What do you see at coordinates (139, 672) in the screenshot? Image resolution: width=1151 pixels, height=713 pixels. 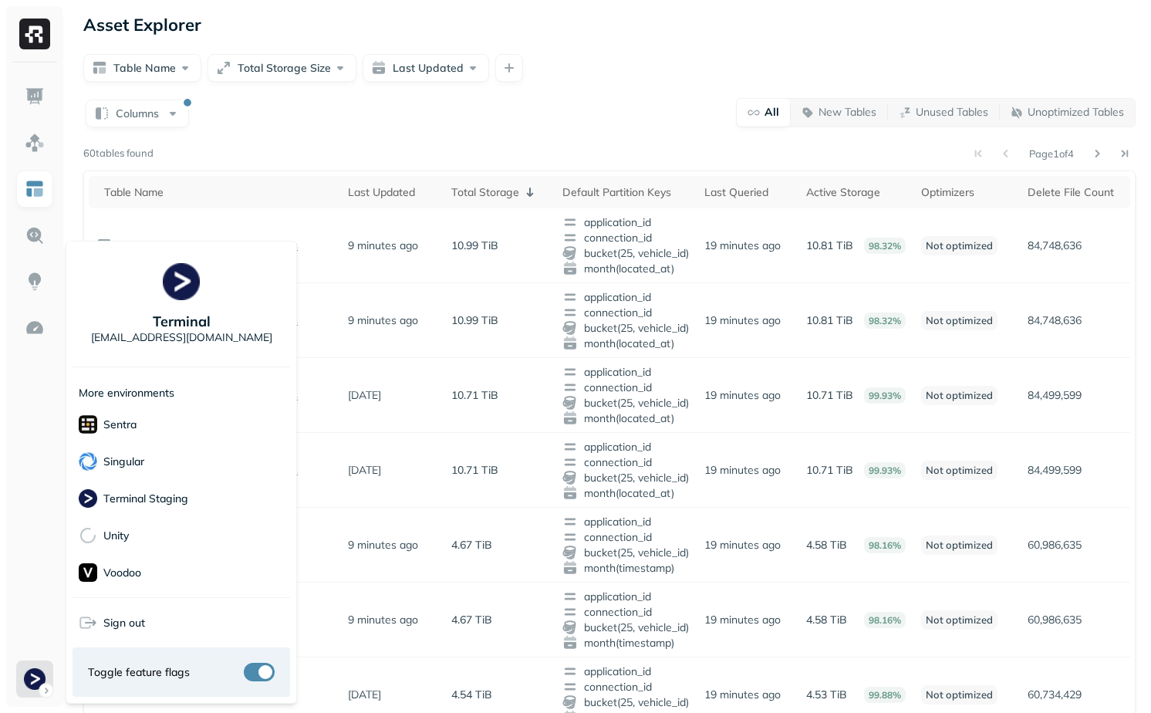 I see `span: Toggle feature flags` at bounding box center [139, 672].